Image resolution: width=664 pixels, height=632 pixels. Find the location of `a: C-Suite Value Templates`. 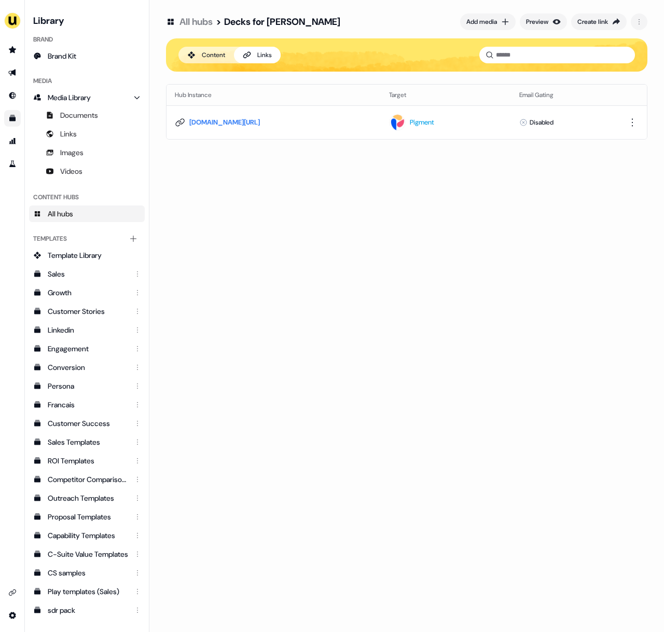

a: C-Suite Value Templates is located at coordinates (87, 554).